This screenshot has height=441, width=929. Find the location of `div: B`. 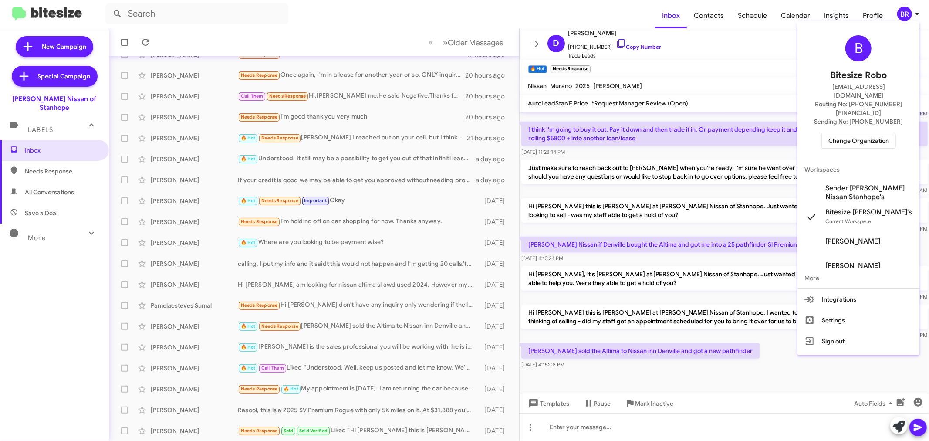

div: B is located at coordinates (859, 48).